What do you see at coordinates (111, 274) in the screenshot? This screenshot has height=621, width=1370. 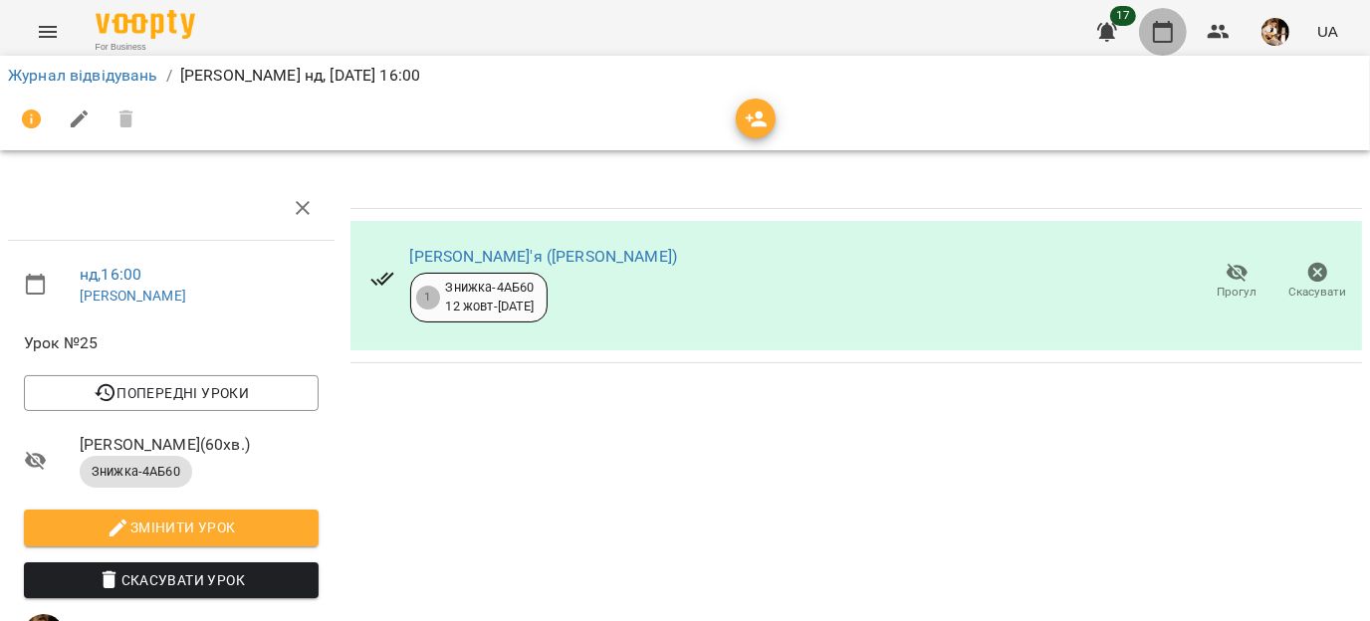 I see `a: нд , 16:00` at bounding box center [111, 274].